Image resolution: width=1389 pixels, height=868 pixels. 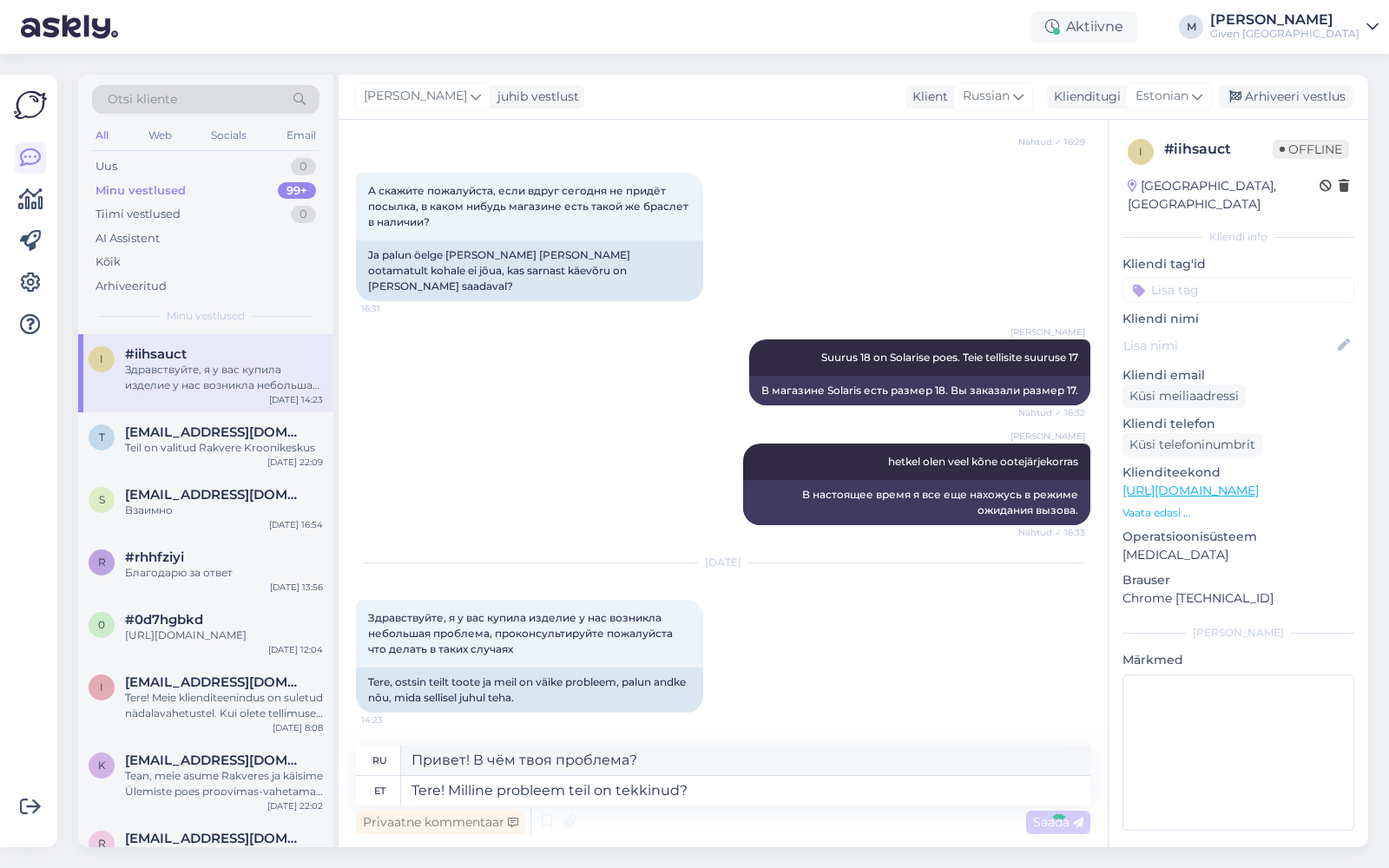 What do you see at coordinates (102, 135) in the screenshot?
I see `div: All` at bounding box center [102, 135].